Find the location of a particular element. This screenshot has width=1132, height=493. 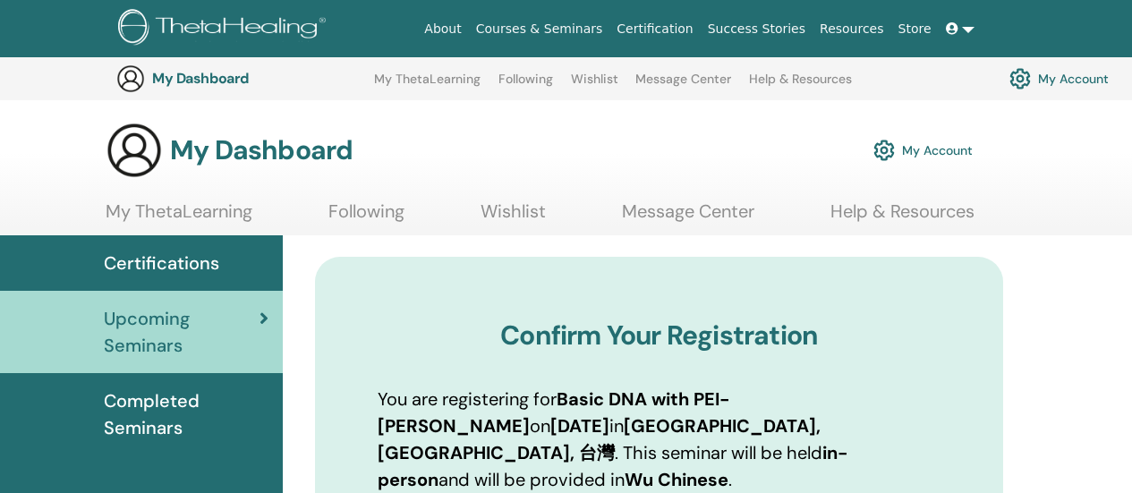

span: Completed Seminars is located at coordinates (186, 414).